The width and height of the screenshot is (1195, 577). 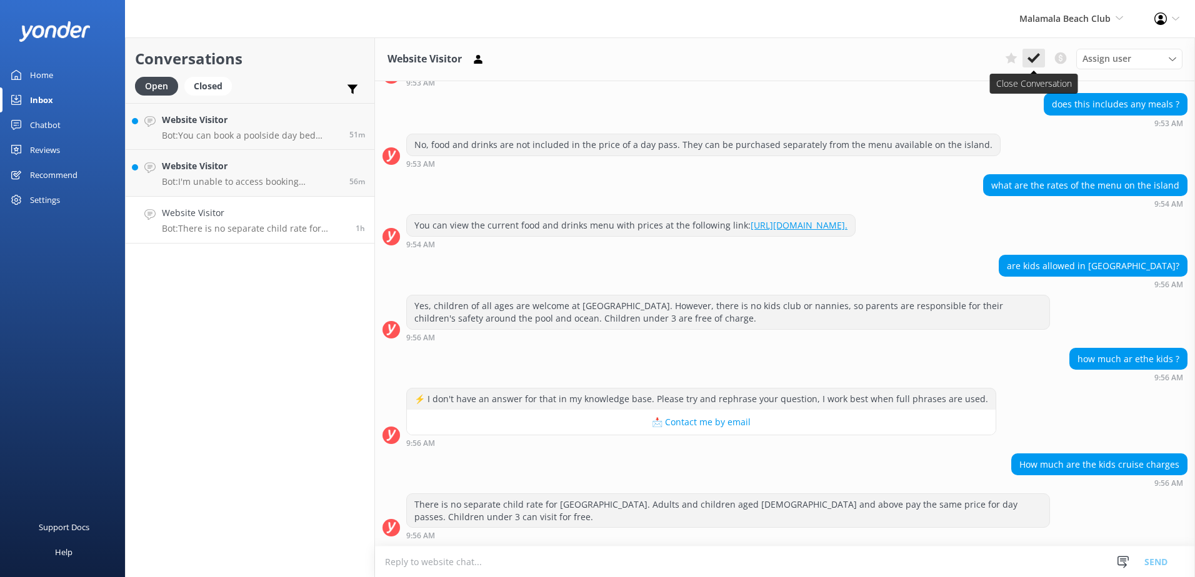 What do you see at coordinates (208, 86) in the screenshot?
I see `div: Closed` at bounding box center [208, 86].